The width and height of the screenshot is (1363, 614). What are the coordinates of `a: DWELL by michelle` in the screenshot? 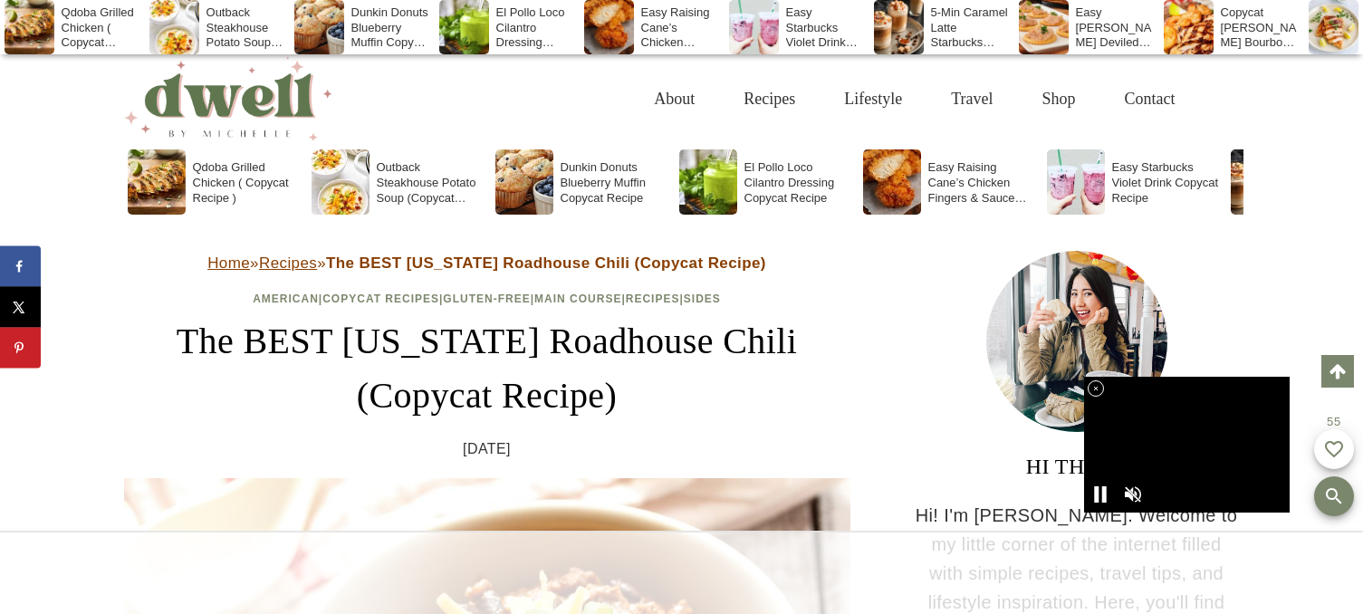 It's located at (228, 99).